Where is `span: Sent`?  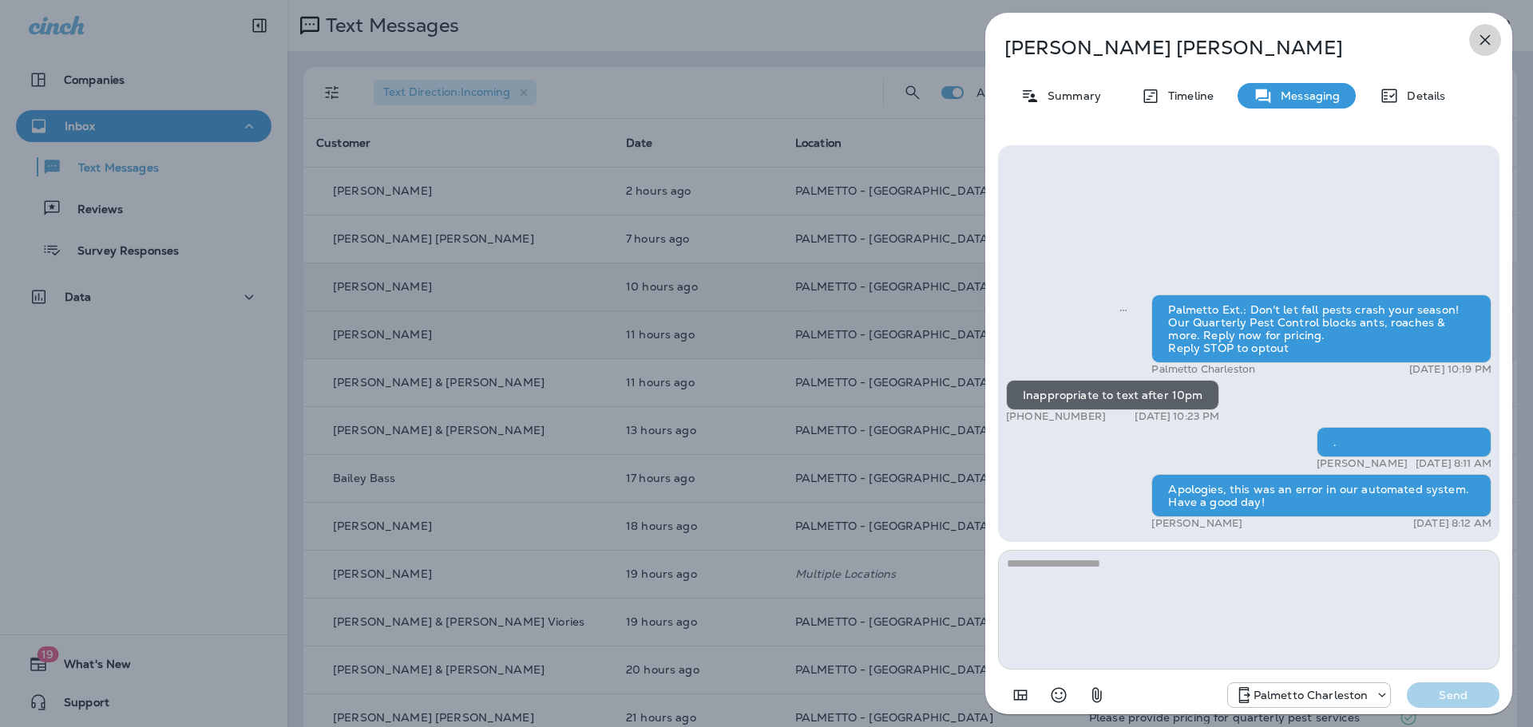
span: Sent is located at coordinates (1124, 309).